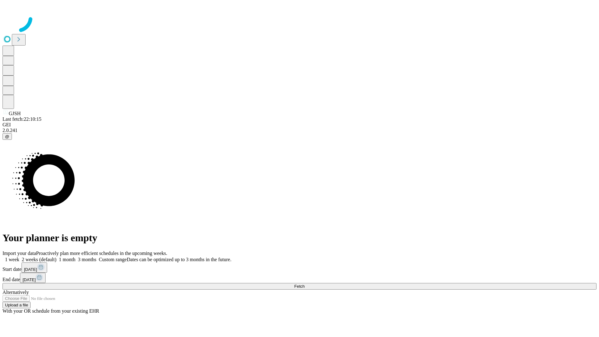  Describe the element at coordinates (39, 259) in the screenshot. I see `span: 2 weeks (default)` at that location.